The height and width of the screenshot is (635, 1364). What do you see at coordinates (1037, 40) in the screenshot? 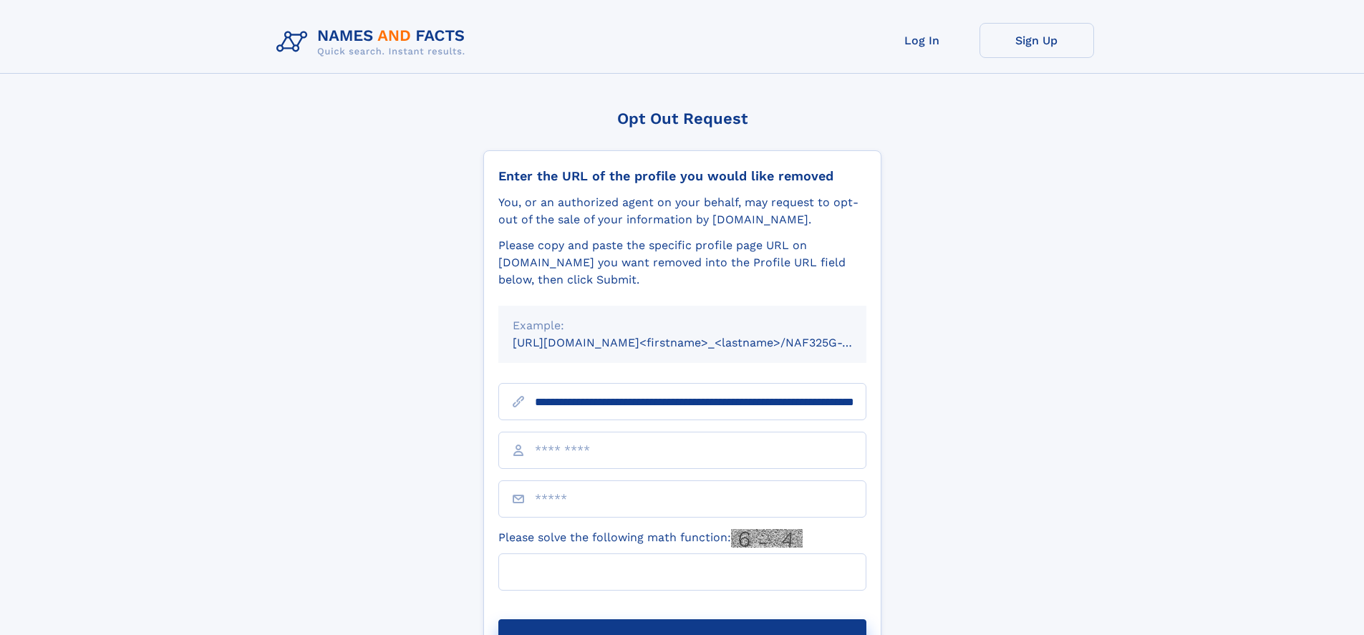
I see `a: Sign Up` at bounding box center [1037, 40].